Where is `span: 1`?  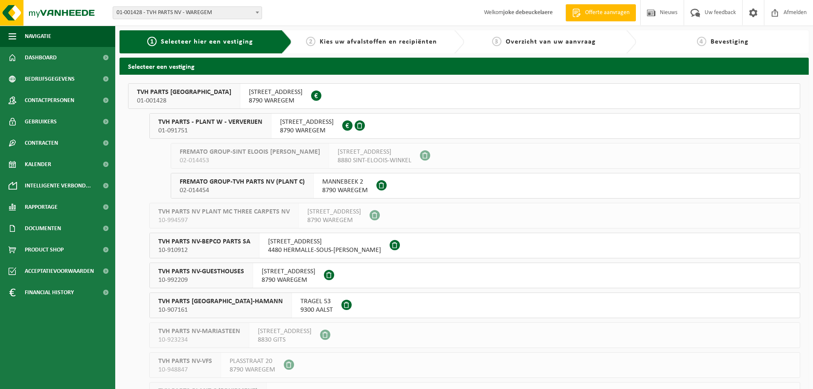
span: 1 is located at coordinates (152, 41).